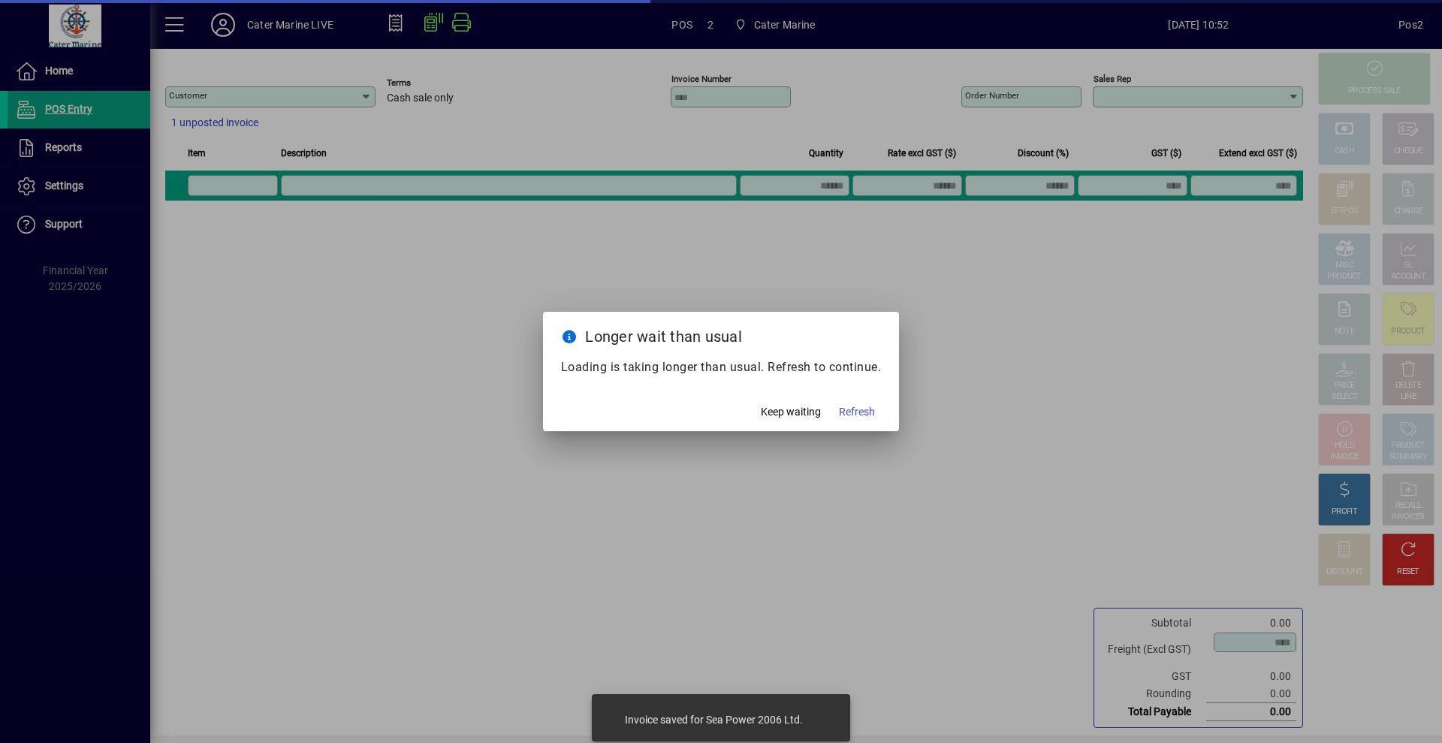 The image size is (1442, 743). What do you see at coordinates (857, 412) in the screenshot?
I see `button: Refresh` at bounding box center [857, 412].